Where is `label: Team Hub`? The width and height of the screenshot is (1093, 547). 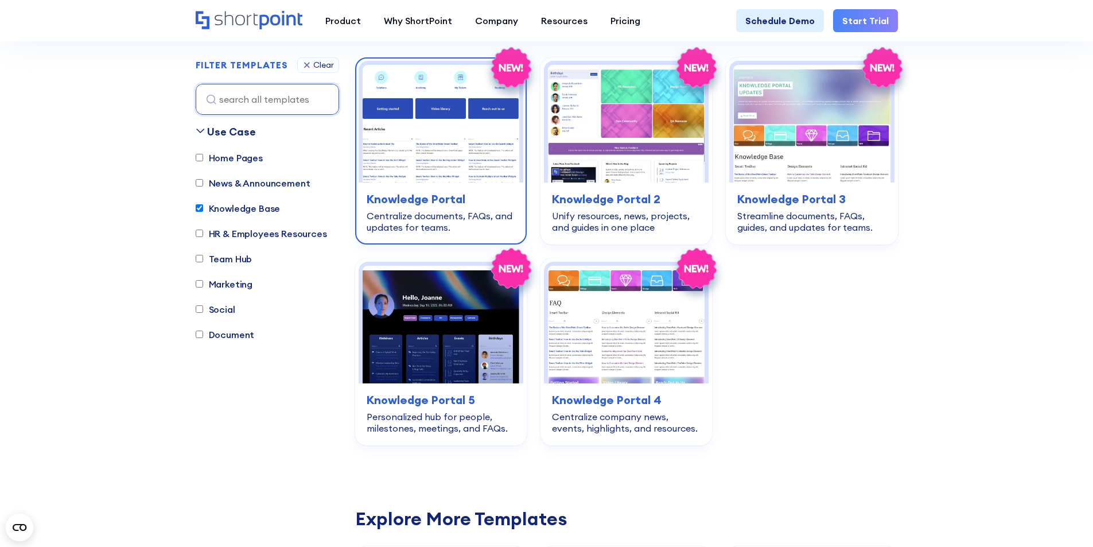 label: Team Hub is located at coordinates (224, 259).